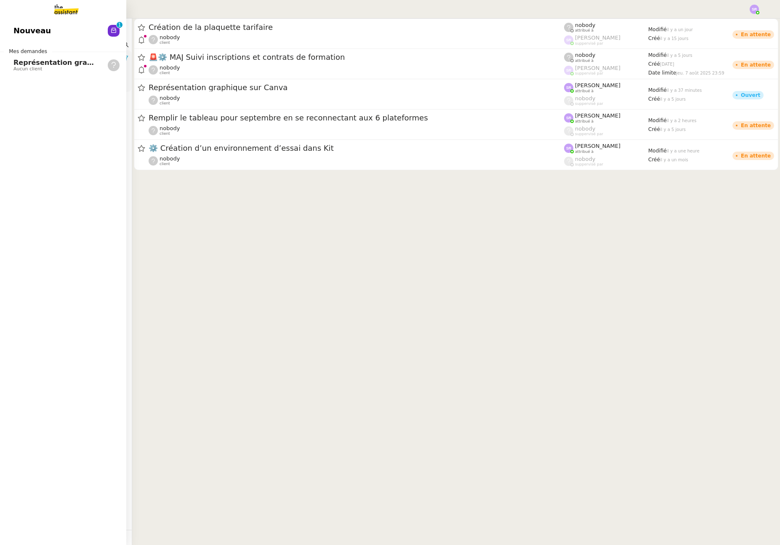  Describe the element at coordinates (682, 120) in the screenshot. I see `span: il y a 2 heures` at that location.